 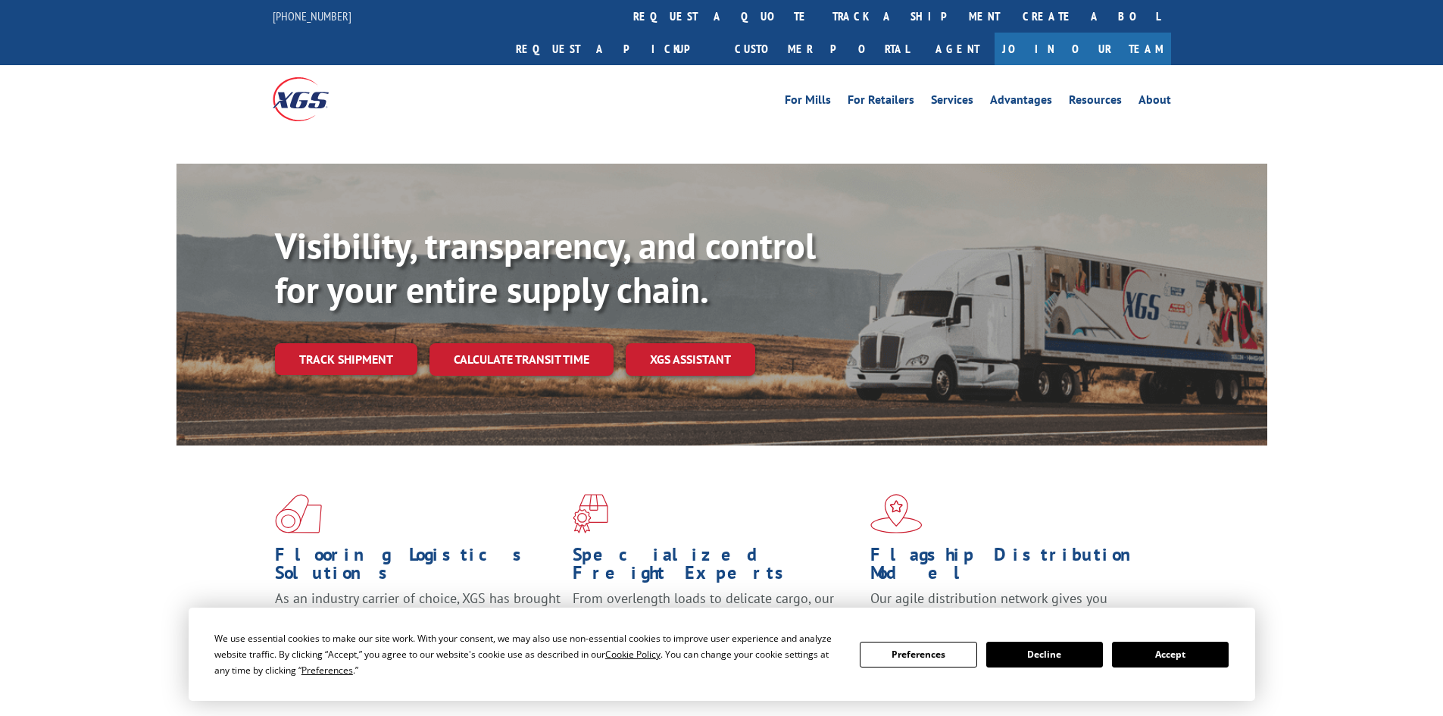 I want to click on button: Accept, so click(x=1170, y=654).